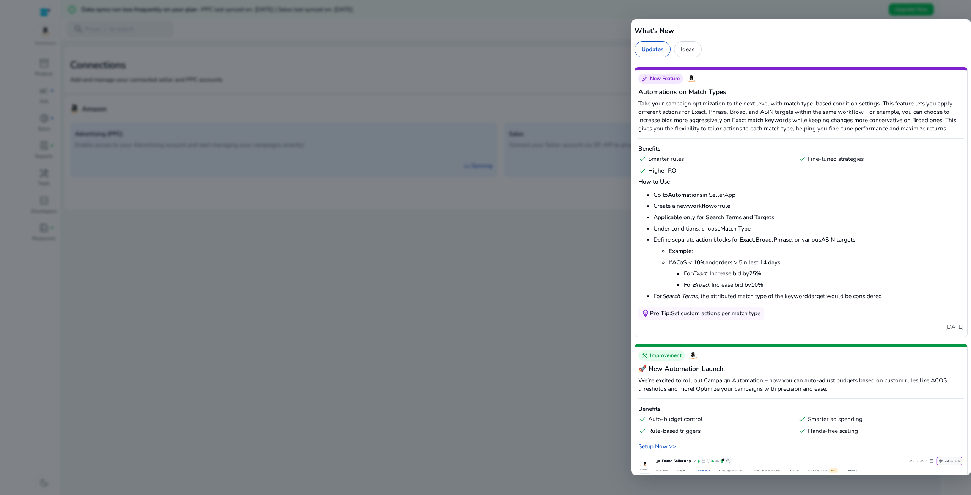 This screenshot has width=971, height=495. Describe the element at coordinates (725, 206) in the screenshot. I see `strong: rule` at that location.